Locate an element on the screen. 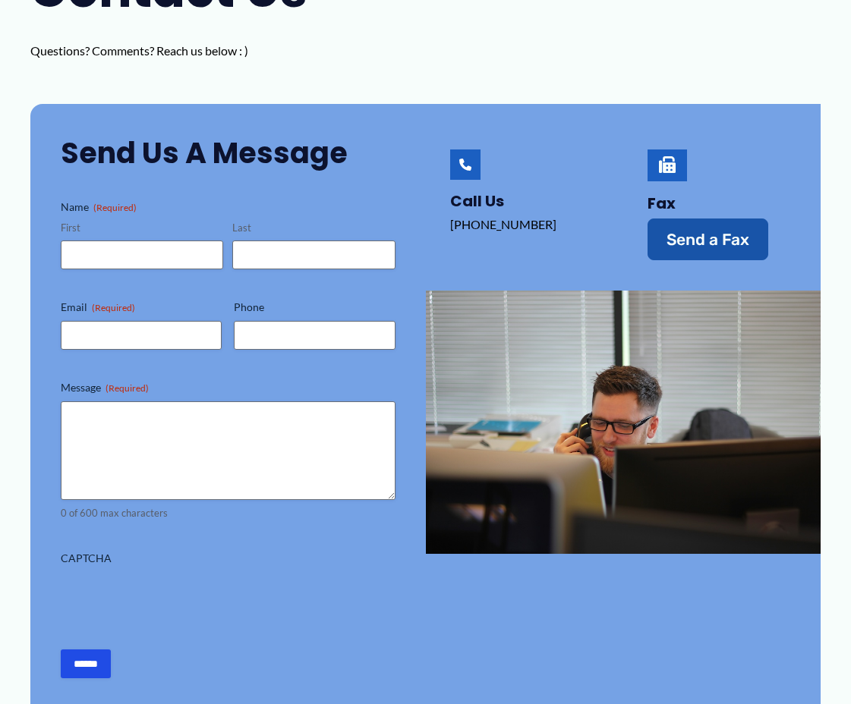 This screenshot has width=851, height=704. label: CAPTCHA is located at coordinates (228, 558).